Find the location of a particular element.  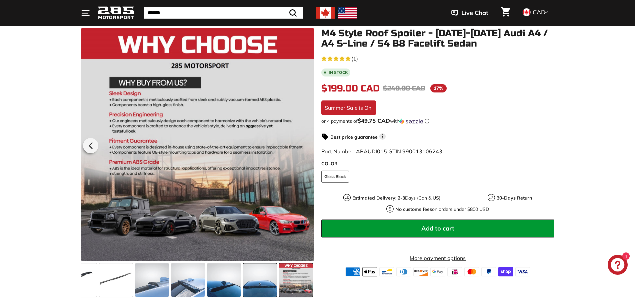

img: paypal is located at coordinates (488, 272).